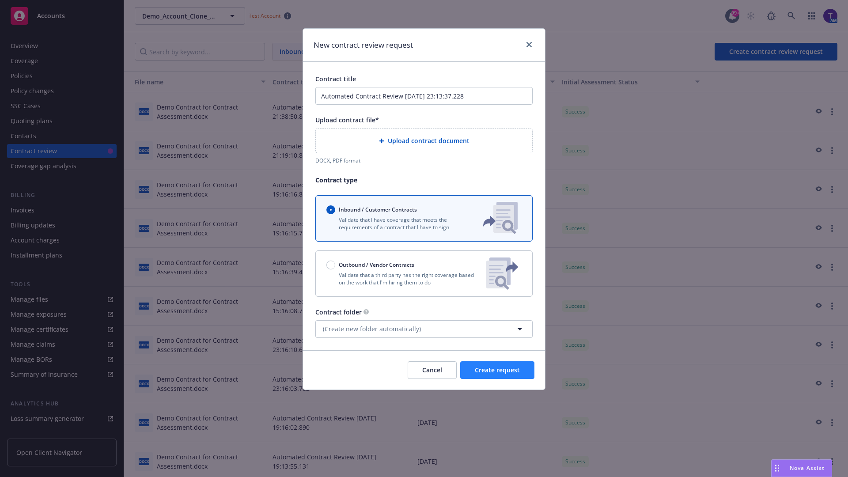 Image resolution: width=848 pixels, height=477 pixels. Describe the element at coordinates (331, 265) in the screenshot. I see `input: Outbound / Vendor Contracts` at that location.